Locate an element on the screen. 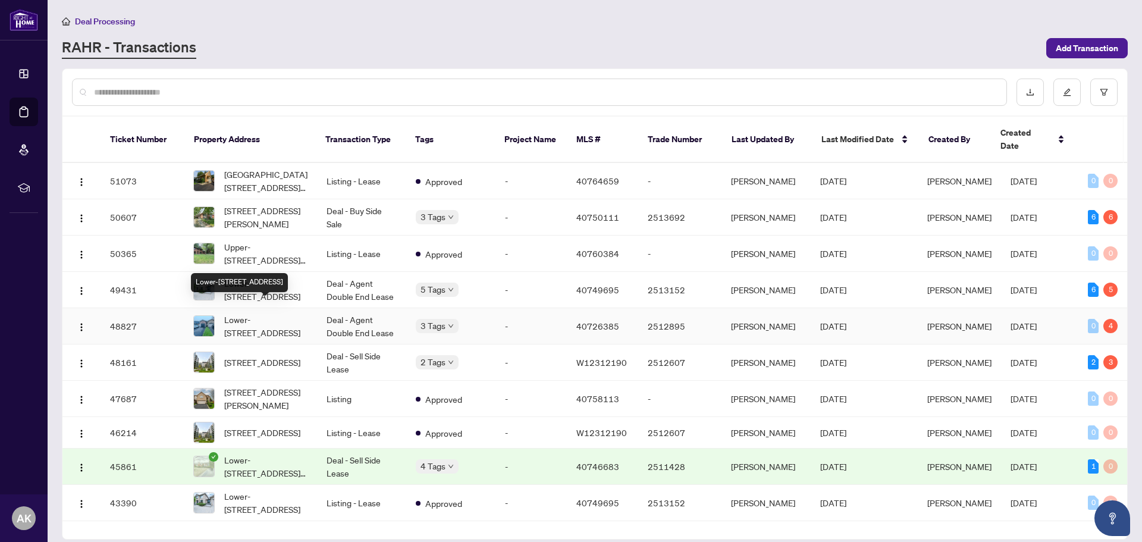 This screenshot has height=542, width=1142. td: Deal - Agent Double End Lease is located at coordinates (362, 290).